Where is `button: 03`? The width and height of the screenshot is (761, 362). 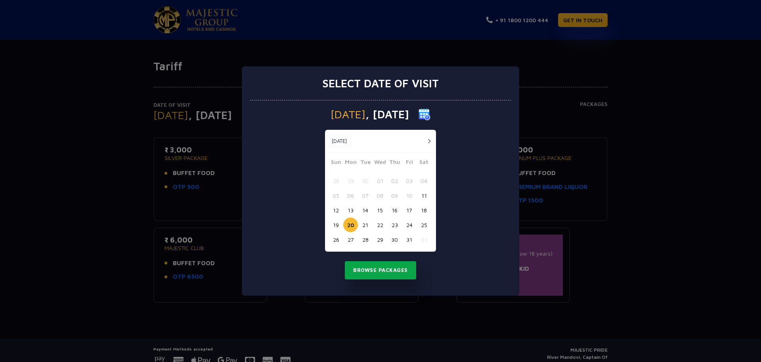
button: 03 is located at coordinates (409, 180).